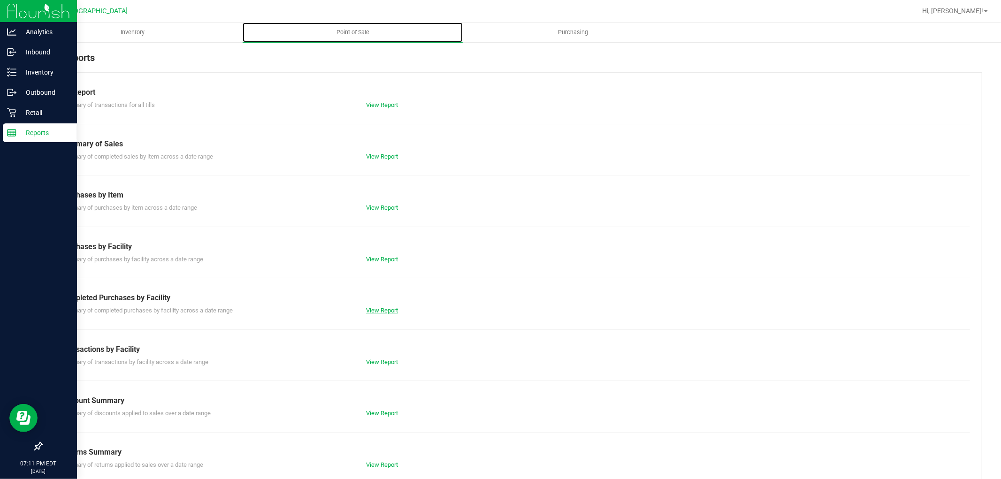  Describe the element at coordinates (132, 465) in the screenshot. I see `span: Summary of returns applied to sales over a date range` at that location.